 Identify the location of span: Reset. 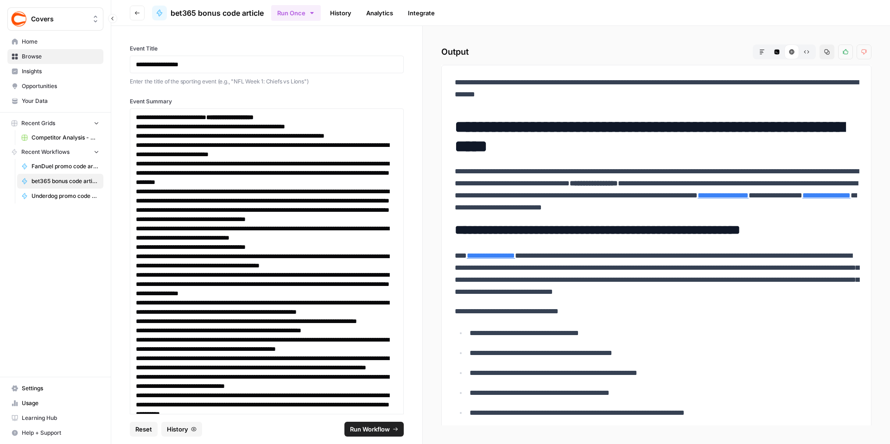
(144, 429).